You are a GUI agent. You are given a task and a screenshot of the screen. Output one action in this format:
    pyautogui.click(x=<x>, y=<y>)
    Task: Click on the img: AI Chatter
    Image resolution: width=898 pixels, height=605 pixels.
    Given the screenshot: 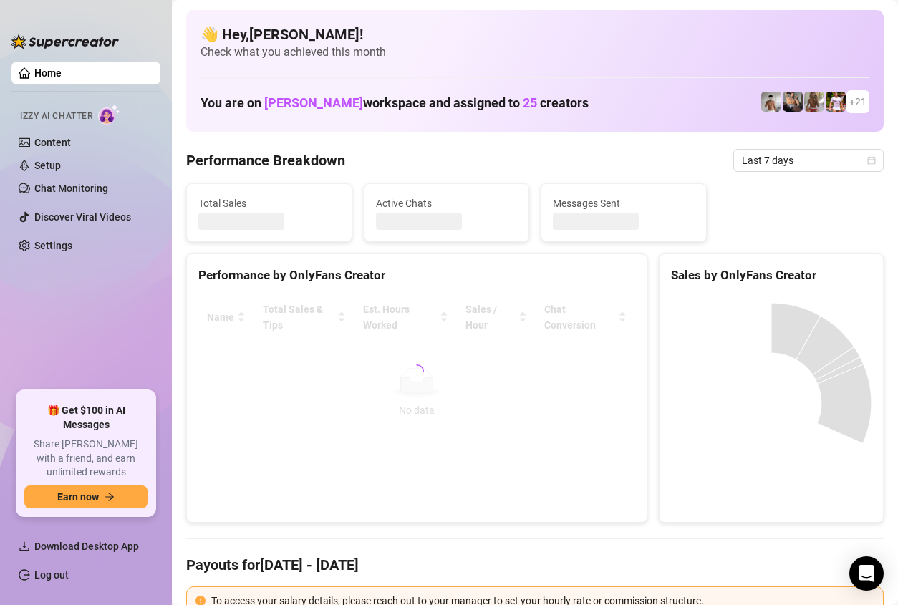 What is the action you would take?
    pyautogui.click(x=109, y=114)
    